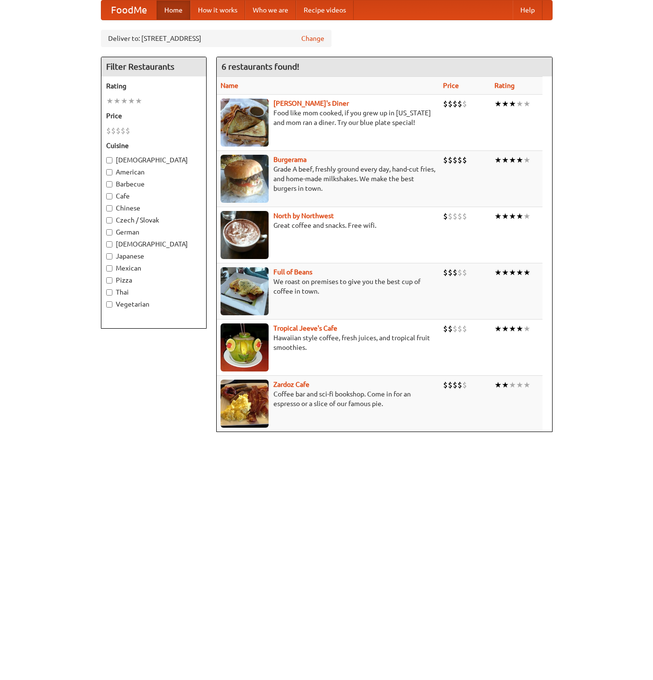 This screenshot has height=680, width=653. Describe the element at coordinates (290, 160) in the screenshot. I see `a: Burgerama` at that location.